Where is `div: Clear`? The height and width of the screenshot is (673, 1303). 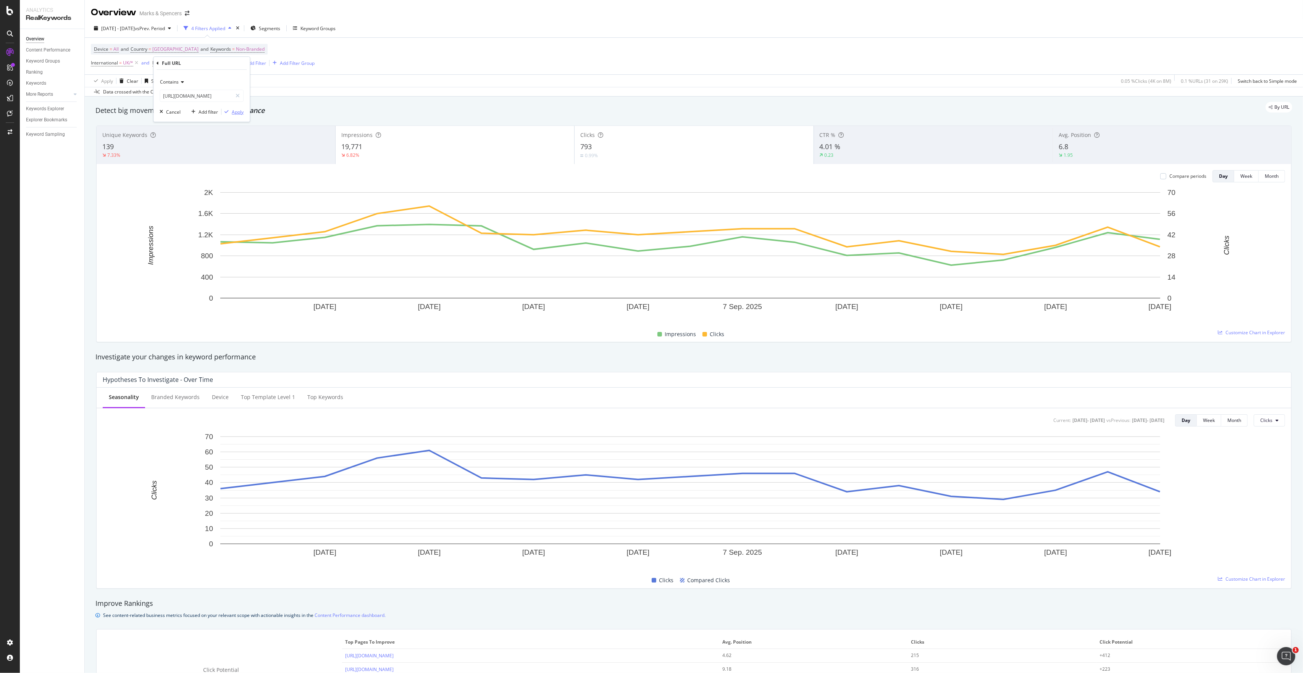 div: Clear is located at coordinates (132, 81).